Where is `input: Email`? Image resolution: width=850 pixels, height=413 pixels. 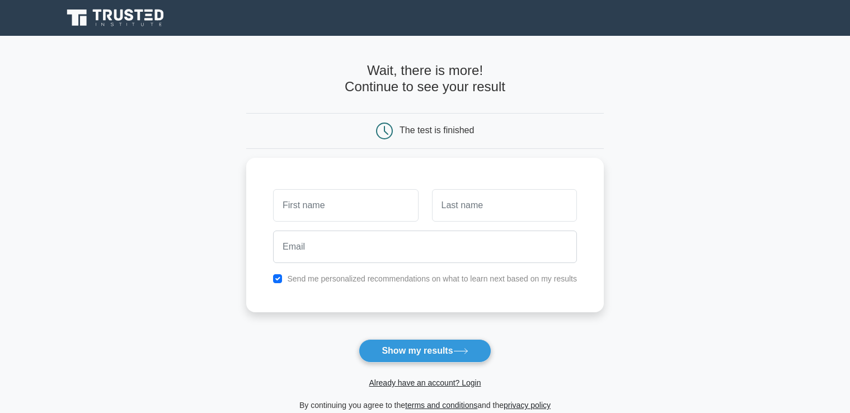 input: Email is located at coordinates (425, 247).